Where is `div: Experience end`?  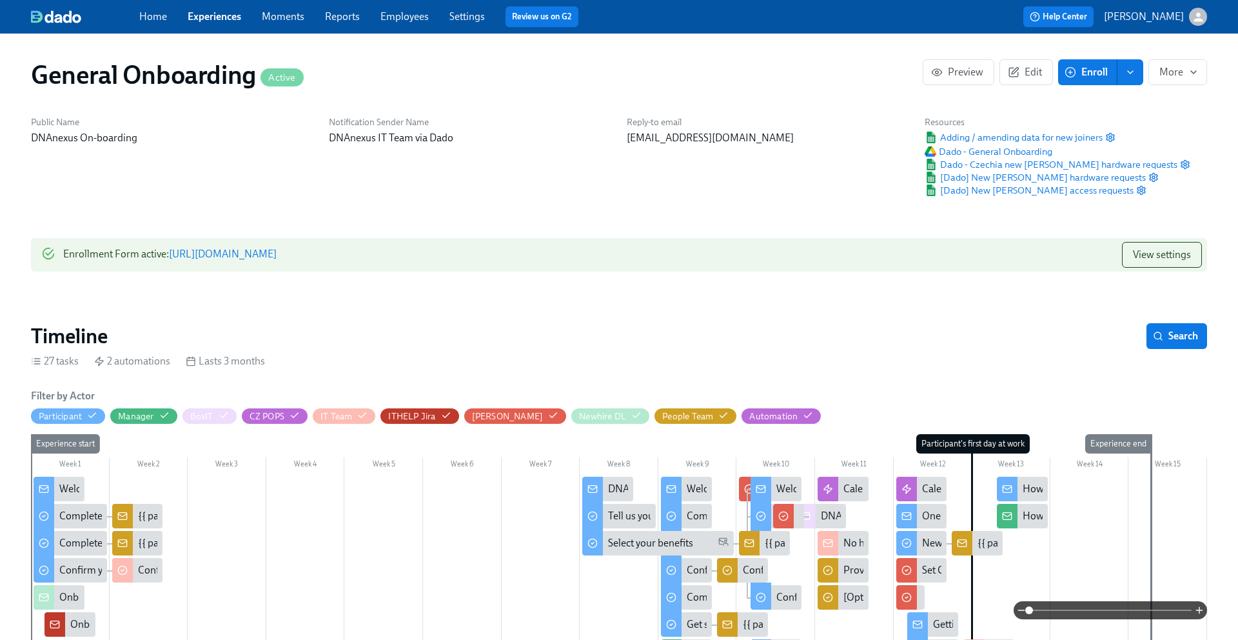
div: Experience end is located at coordinates (1118, 444).